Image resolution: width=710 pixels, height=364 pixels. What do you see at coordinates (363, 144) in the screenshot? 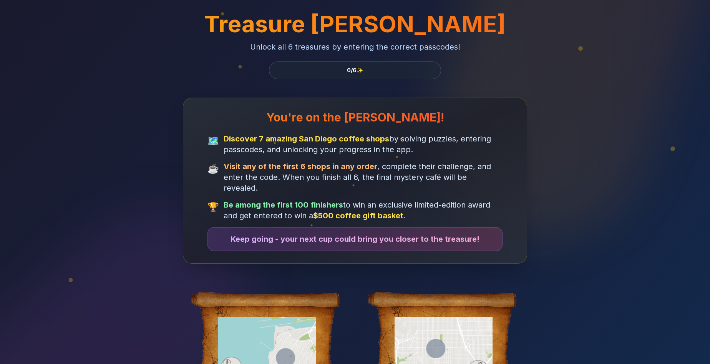
I see `span: by solving puzzles, entering passcodes, and unlocking your progress in the app.` at bounding box center [363, 144].